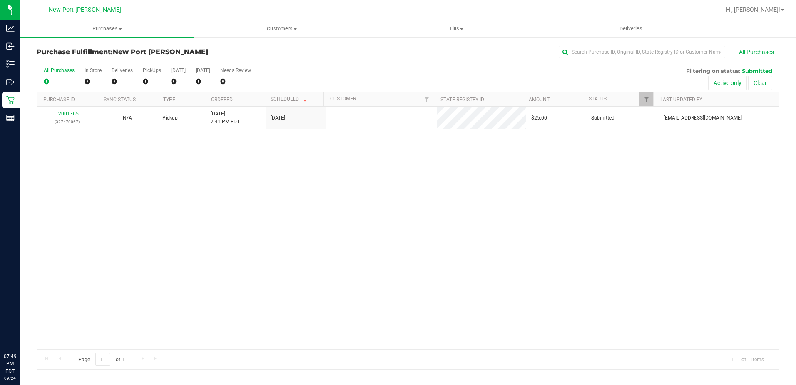 Image resolution: width=796 pixels, height=385 pixels. I want to click on input: Search Purchase ID, Original ID, State Registry ID or Customer Name..., so click(642, 52).